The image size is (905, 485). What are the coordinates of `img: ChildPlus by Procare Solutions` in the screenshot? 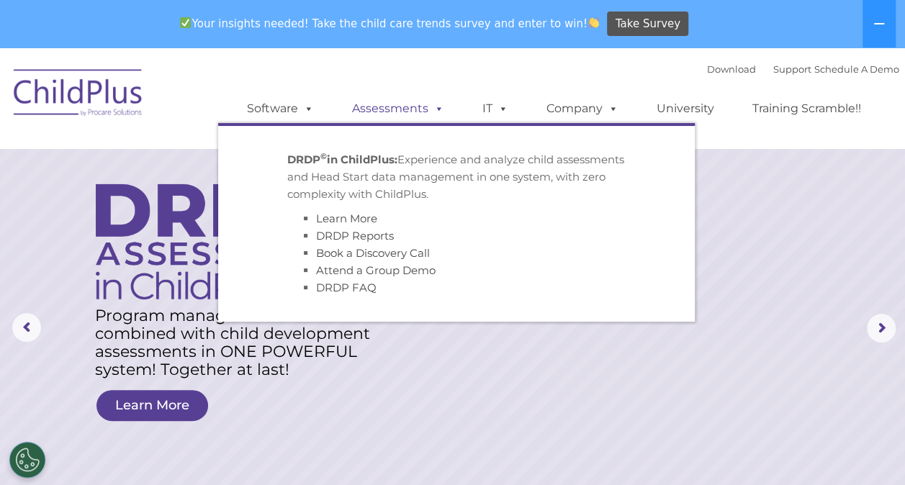 It's located at (78, 95).